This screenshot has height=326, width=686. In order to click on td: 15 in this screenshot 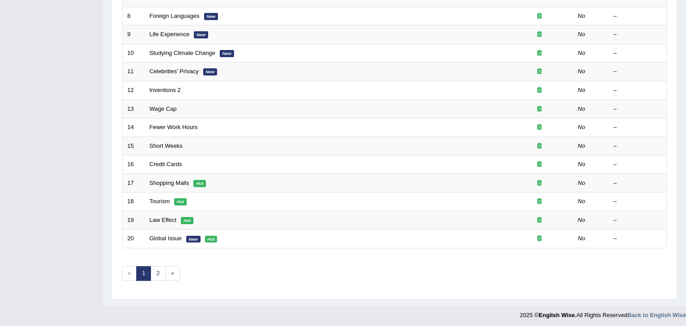, I will do `click(134, 146)`.